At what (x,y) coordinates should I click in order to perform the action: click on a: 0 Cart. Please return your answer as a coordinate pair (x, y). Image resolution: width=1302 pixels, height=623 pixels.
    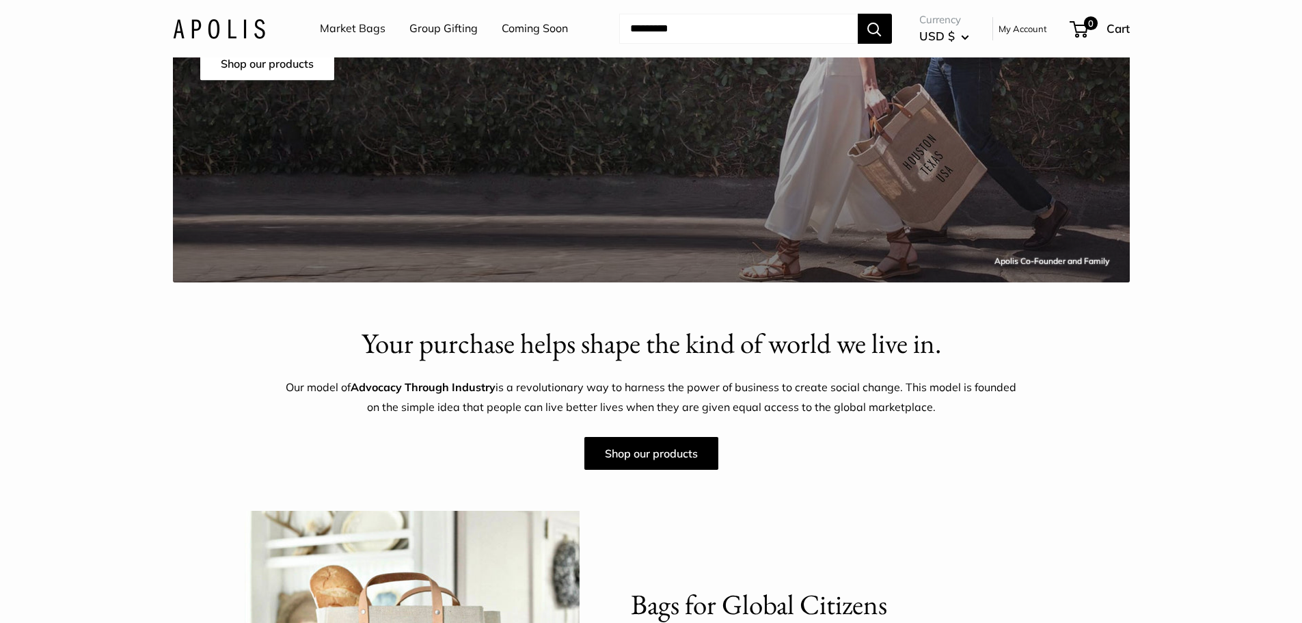
    Looking at the image, I should click on (1101, 29).